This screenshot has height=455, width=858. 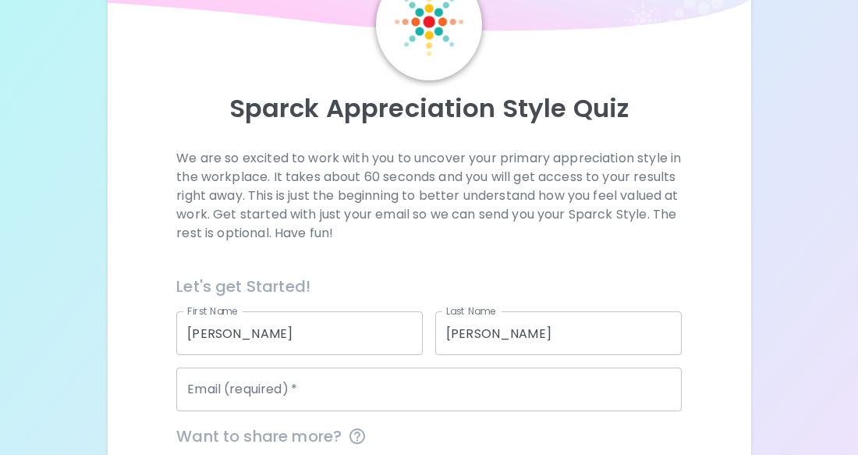 What do you see at coordinates (357, 436) in the screenshot?
I see `svg: This information is completely confidential and only used for aggregated appreciation studies at ...` at bounding box center [357, 436].